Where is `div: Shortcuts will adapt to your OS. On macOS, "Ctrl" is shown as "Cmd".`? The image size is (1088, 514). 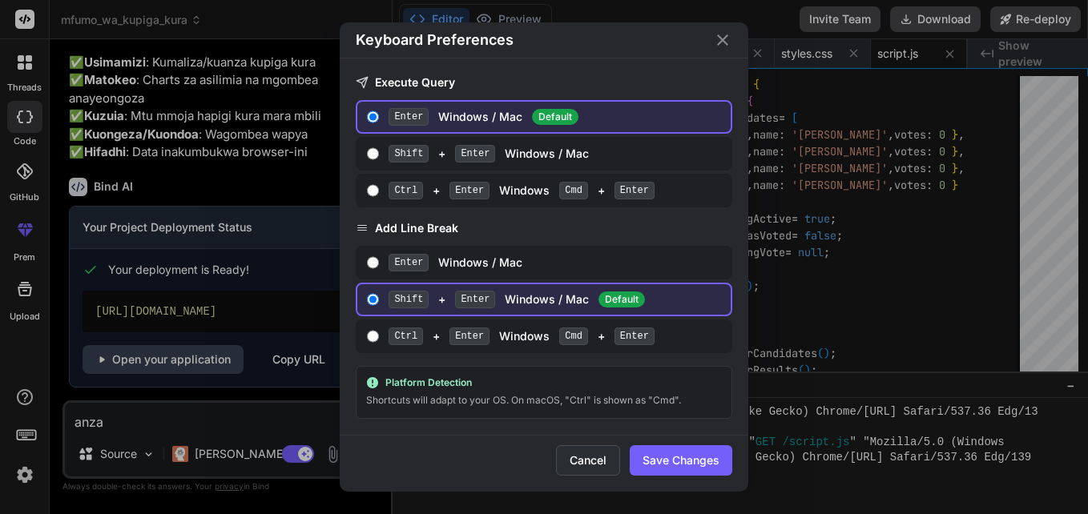
div: Shortcuts will adapt to your OS. On macOS, "Ctrl" is shown as "Cmd". is located at coordinates (543, 400).